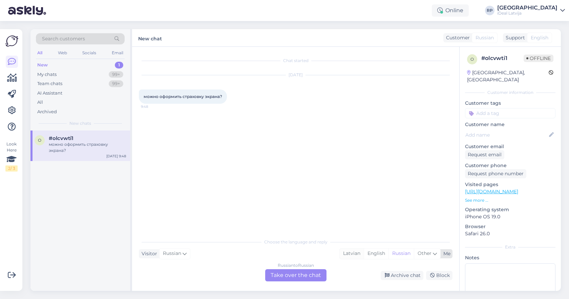 The image size is (569, 299). Describe the element at coordinates (119, 65) in the screenshot. I see `div: 1` at that location.